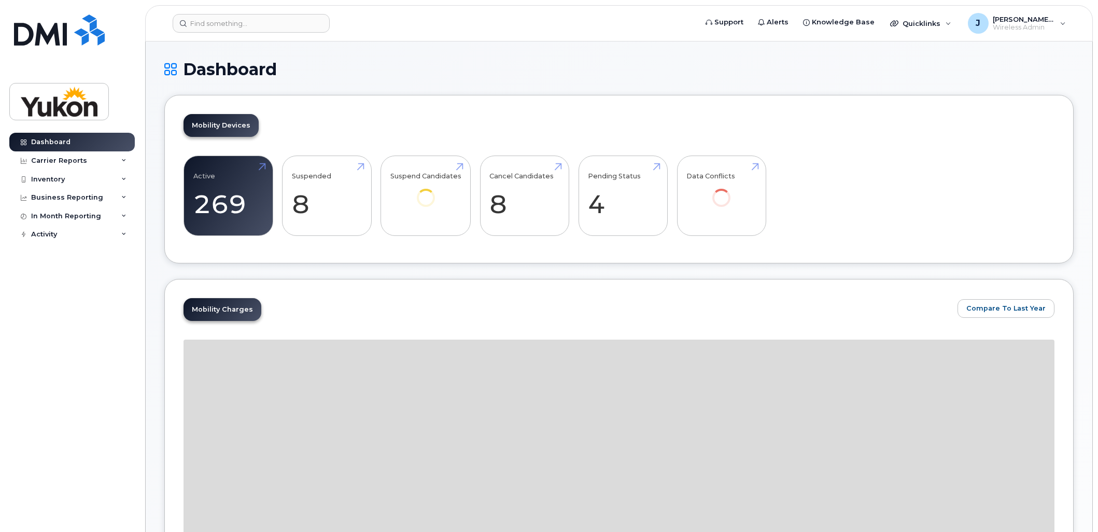 Image resolution: width=1098 pixels, height=532 pixels. What do you see at coordinates (228, 196) in the screenshot?
I see `a: Active 269` at bounding box center [228, 196].